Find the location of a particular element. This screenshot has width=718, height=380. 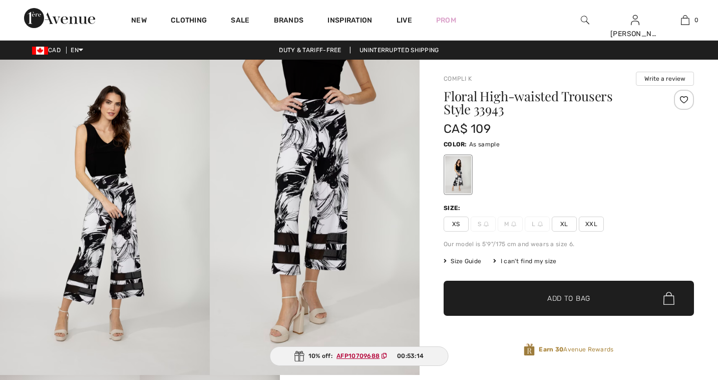

span: XS is located at coordinates (456, 224).